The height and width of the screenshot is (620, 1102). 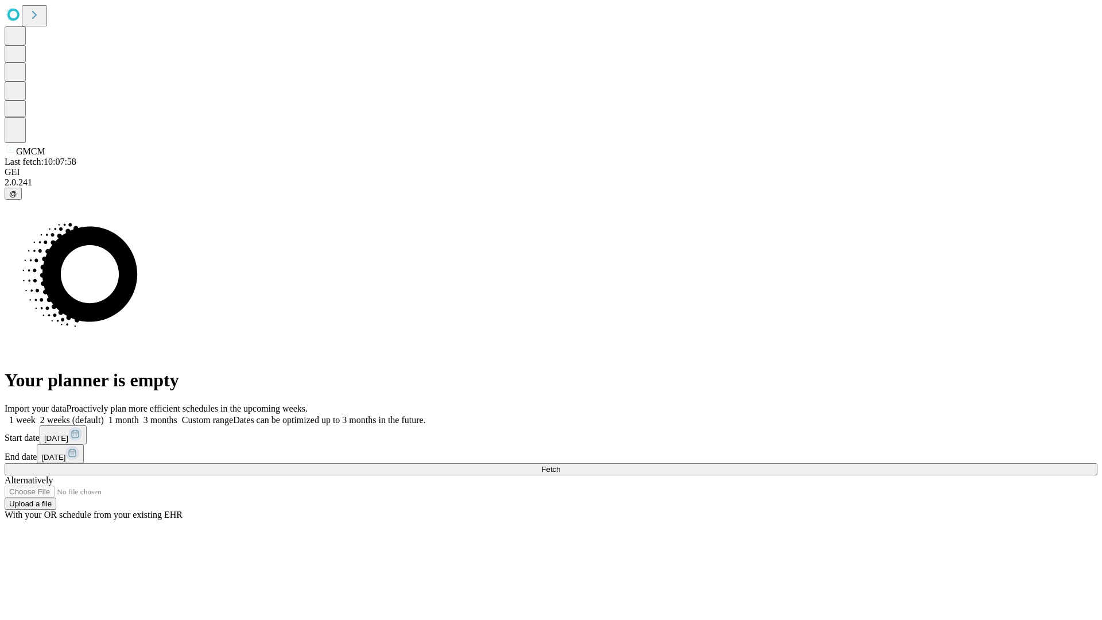 I want to click on span: 1 week, so click(x=22, y=419).